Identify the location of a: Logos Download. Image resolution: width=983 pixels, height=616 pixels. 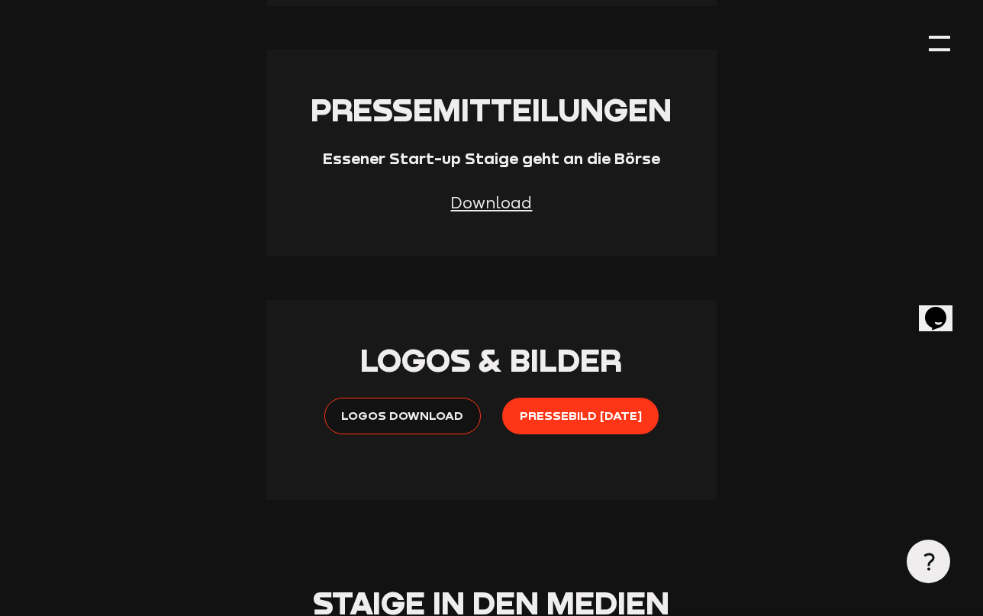
(402, 416).